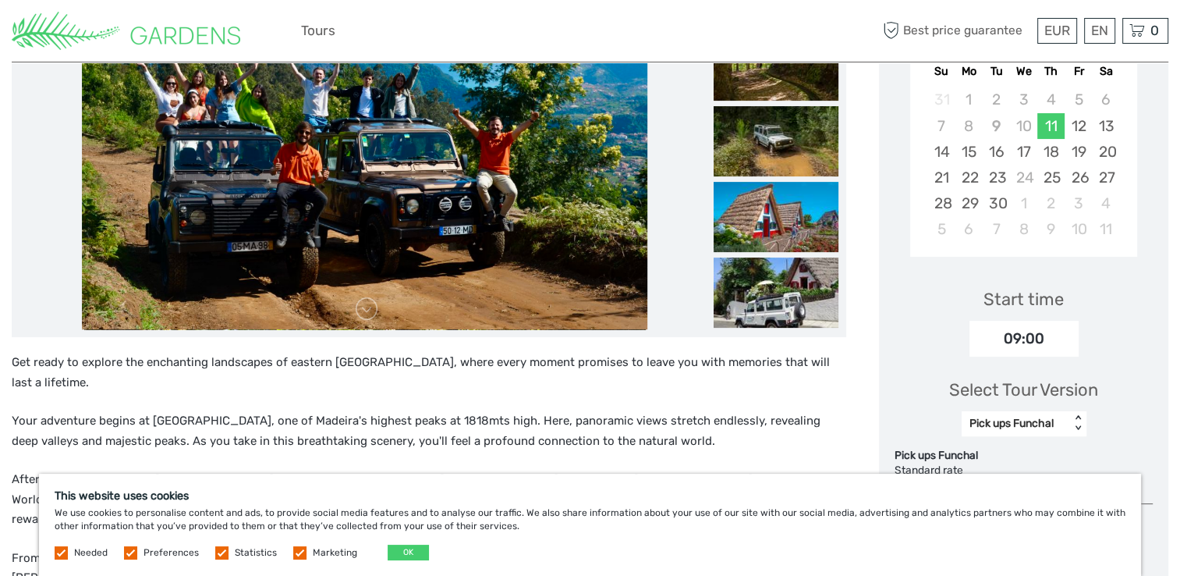  What do you see at coordinates (1023, 177) in the screenshot?
I see `div: Not available Wednesday, September 24th, 2025` at bounding box center [1023, 177].